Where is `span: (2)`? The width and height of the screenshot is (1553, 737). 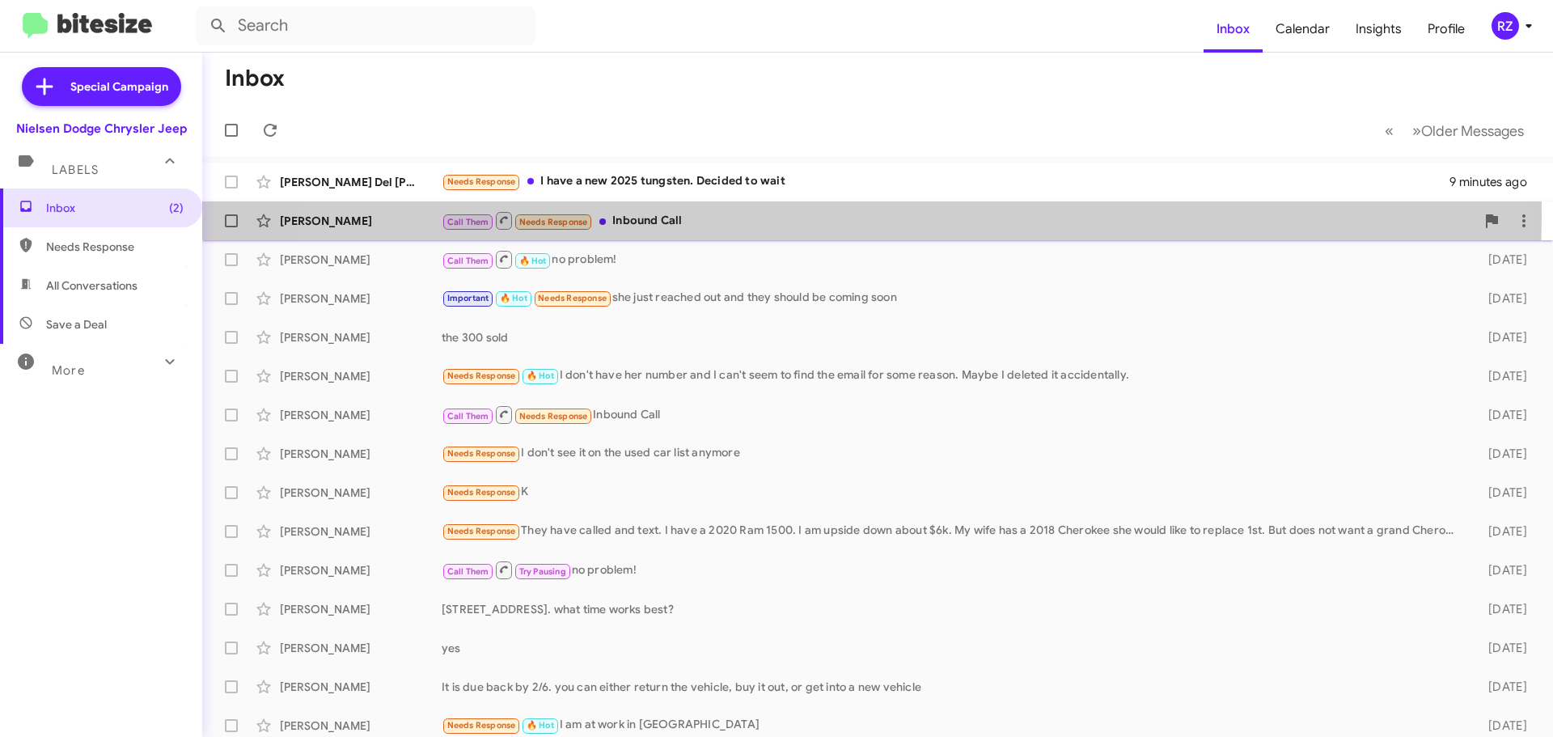 span: (2) is located at coordinates (176, 208).